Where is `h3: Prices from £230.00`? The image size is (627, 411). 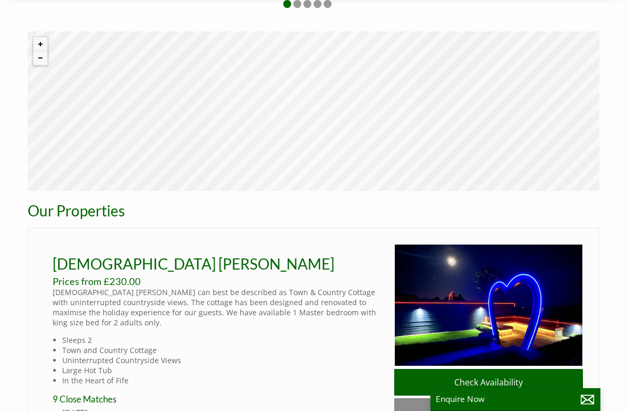
h3: Prices from £230.00 is located at coordinates (219, 281).